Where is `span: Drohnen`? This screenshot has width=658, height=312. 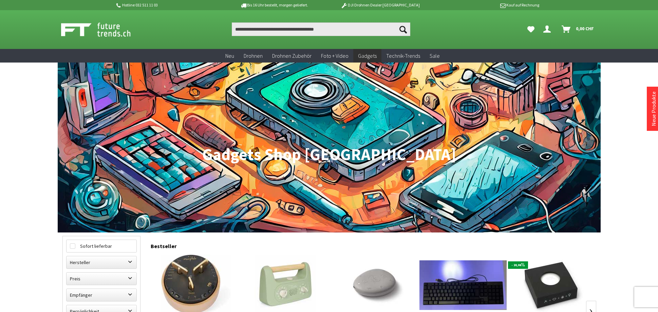 span: Drohnen is located at coordinates (253, 56).